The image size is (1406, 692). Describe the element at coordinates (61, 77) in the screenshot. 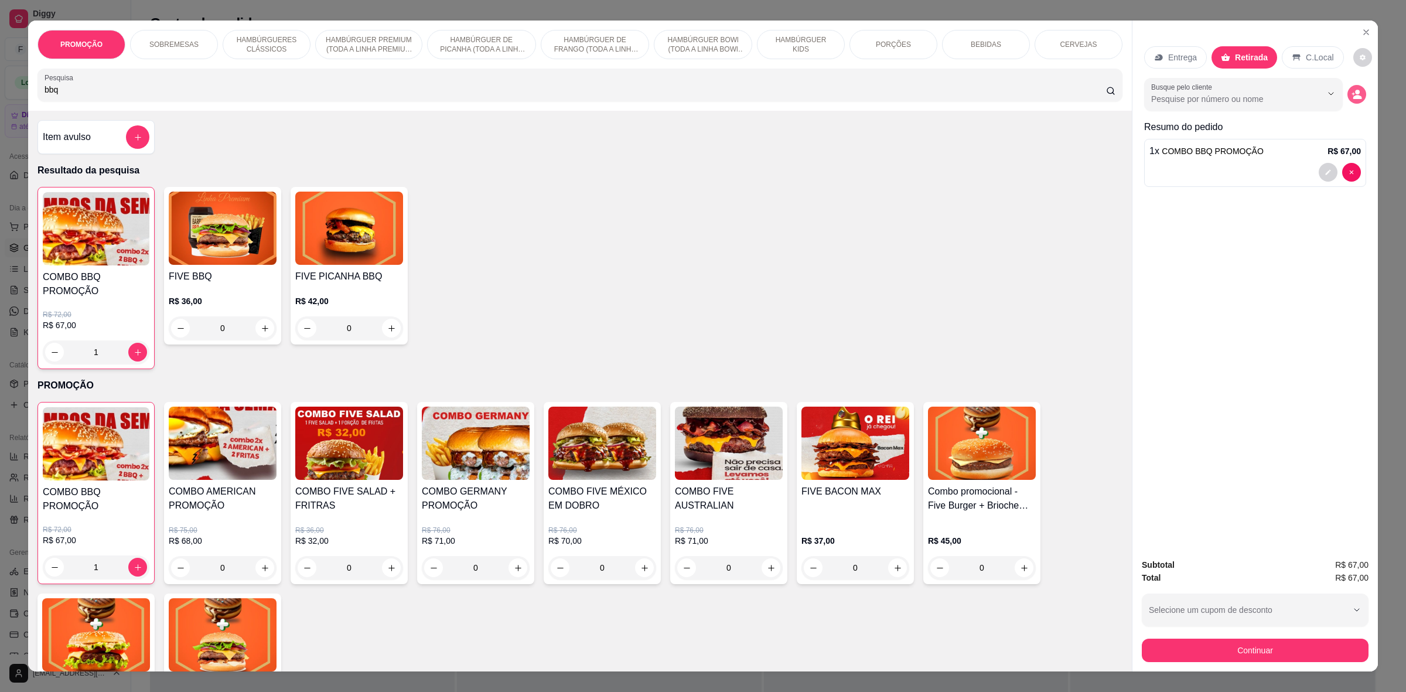

I see `label: Pesquisa` at that location.